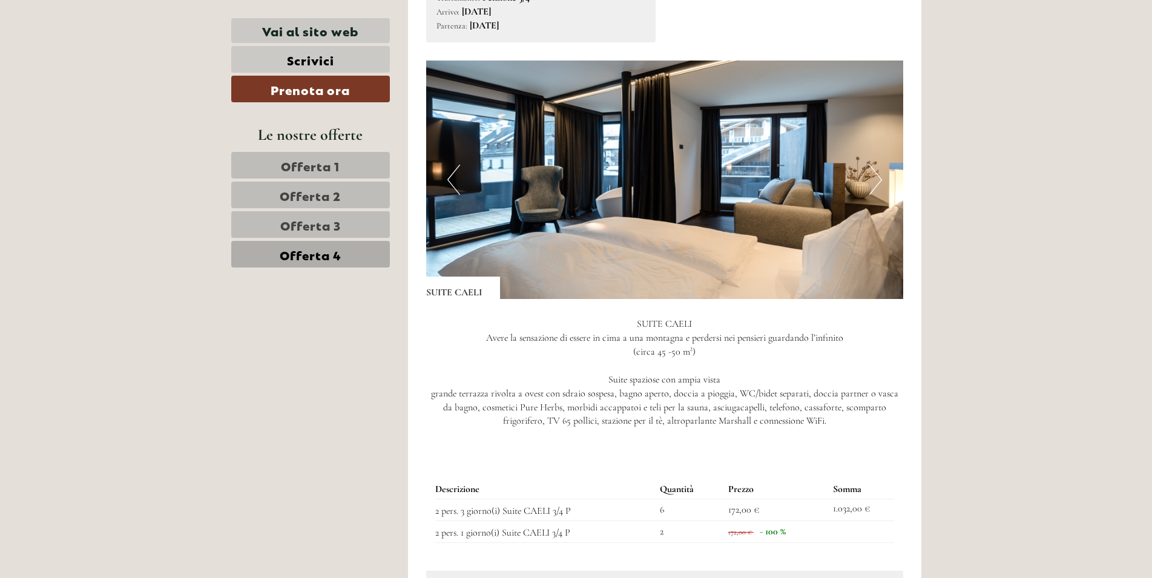  What do you see at coordinates (90, 63) in the screenshot?
I see `small: 09:29` at bounding box center [90, 63].